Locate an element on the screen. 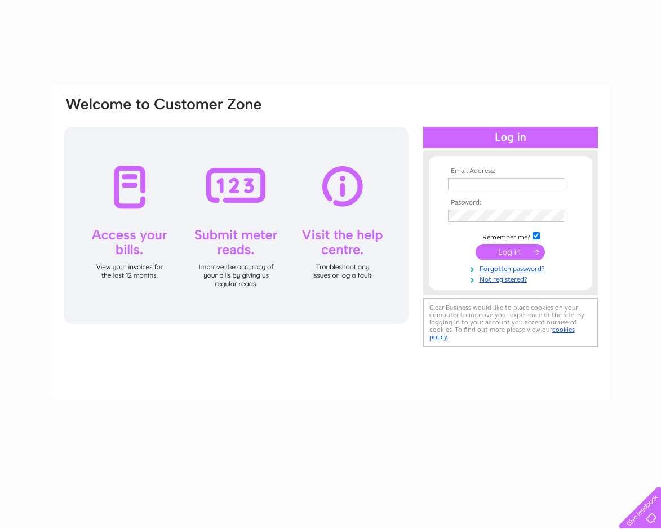 This screenshot has height=529, width=661. a: Forgotten password? is located at coordinates (512, 268).